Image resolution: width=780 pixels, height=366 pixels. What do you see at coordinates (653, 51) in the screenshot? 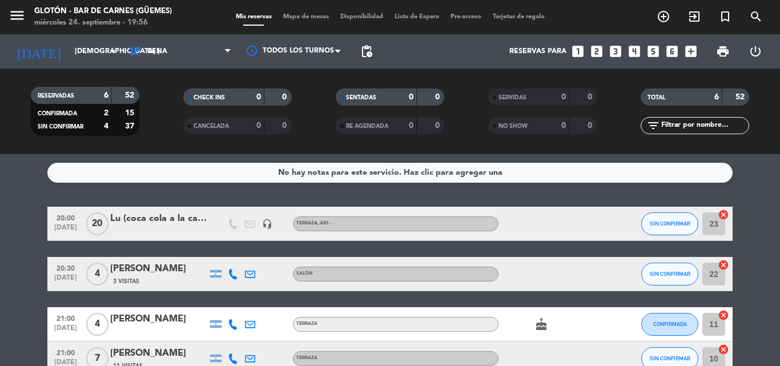
I see `i: looks_5` at bounding box center [653, 51].